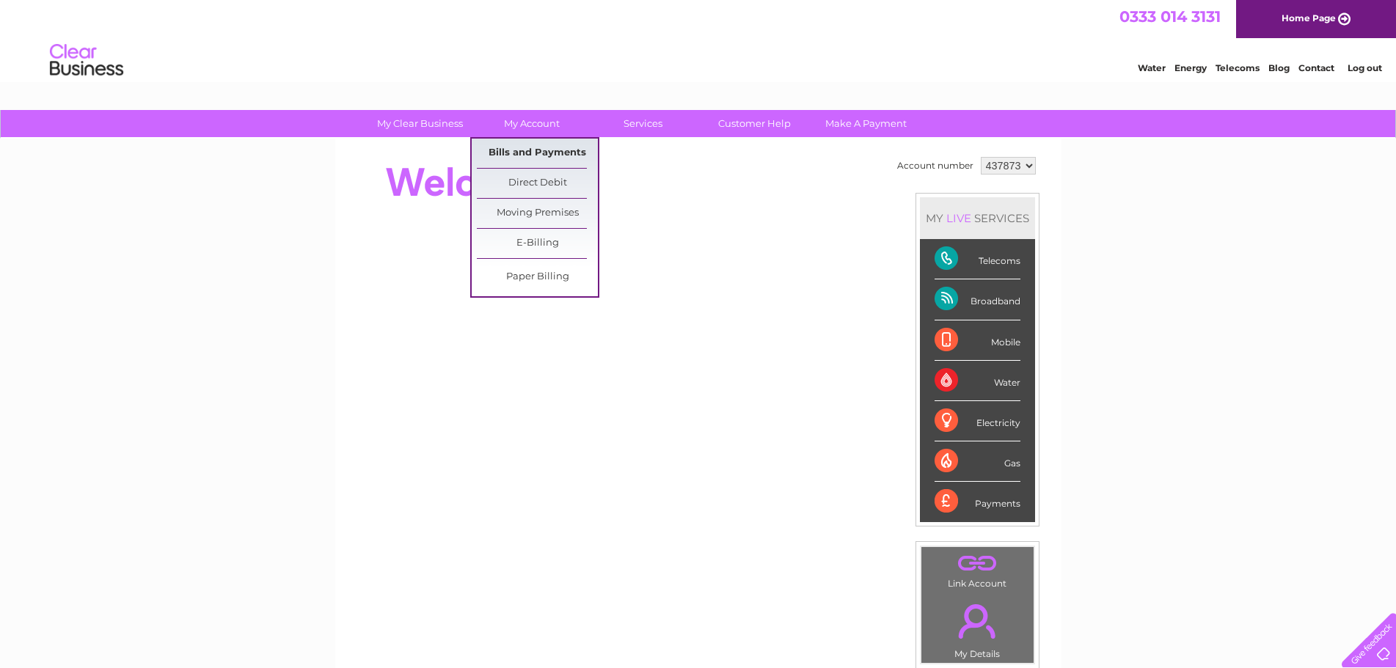 The height and width of the screenshot is (668, 1396). I want to click on a: Contact, so click(1316, 67).